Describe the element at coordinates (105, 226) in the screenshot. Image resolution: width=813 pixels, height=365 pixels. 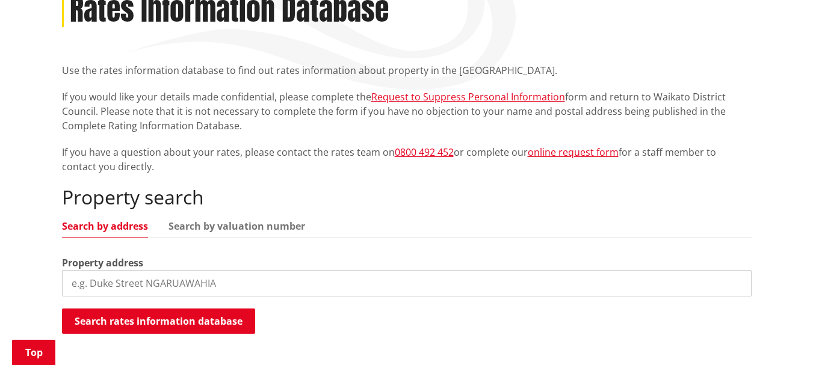
I see `a: Search by address` at that location.